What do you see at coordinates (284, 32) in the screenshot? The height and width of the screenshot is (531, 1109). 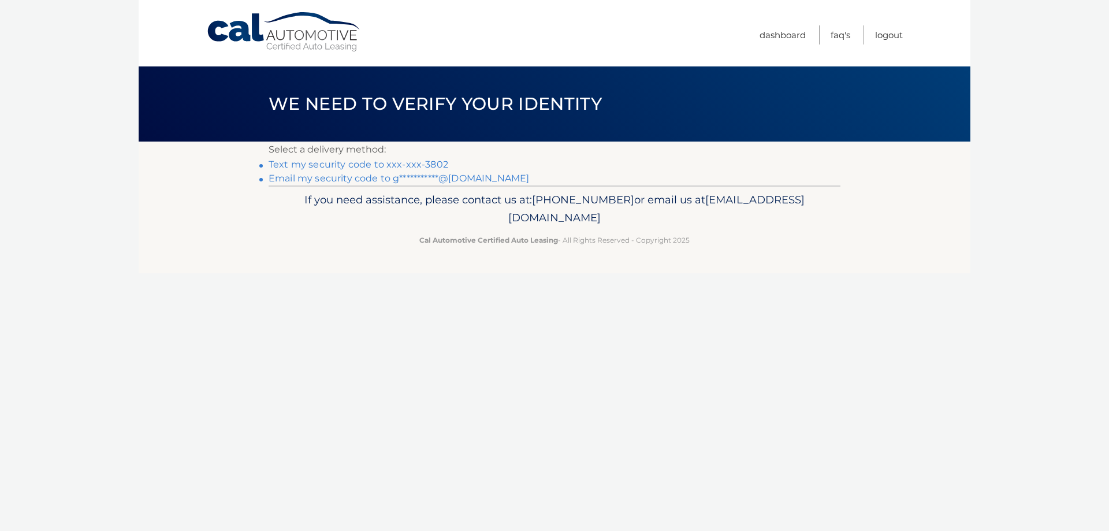 I see `a: Cal Automotive` at bounding box center [284, 32].